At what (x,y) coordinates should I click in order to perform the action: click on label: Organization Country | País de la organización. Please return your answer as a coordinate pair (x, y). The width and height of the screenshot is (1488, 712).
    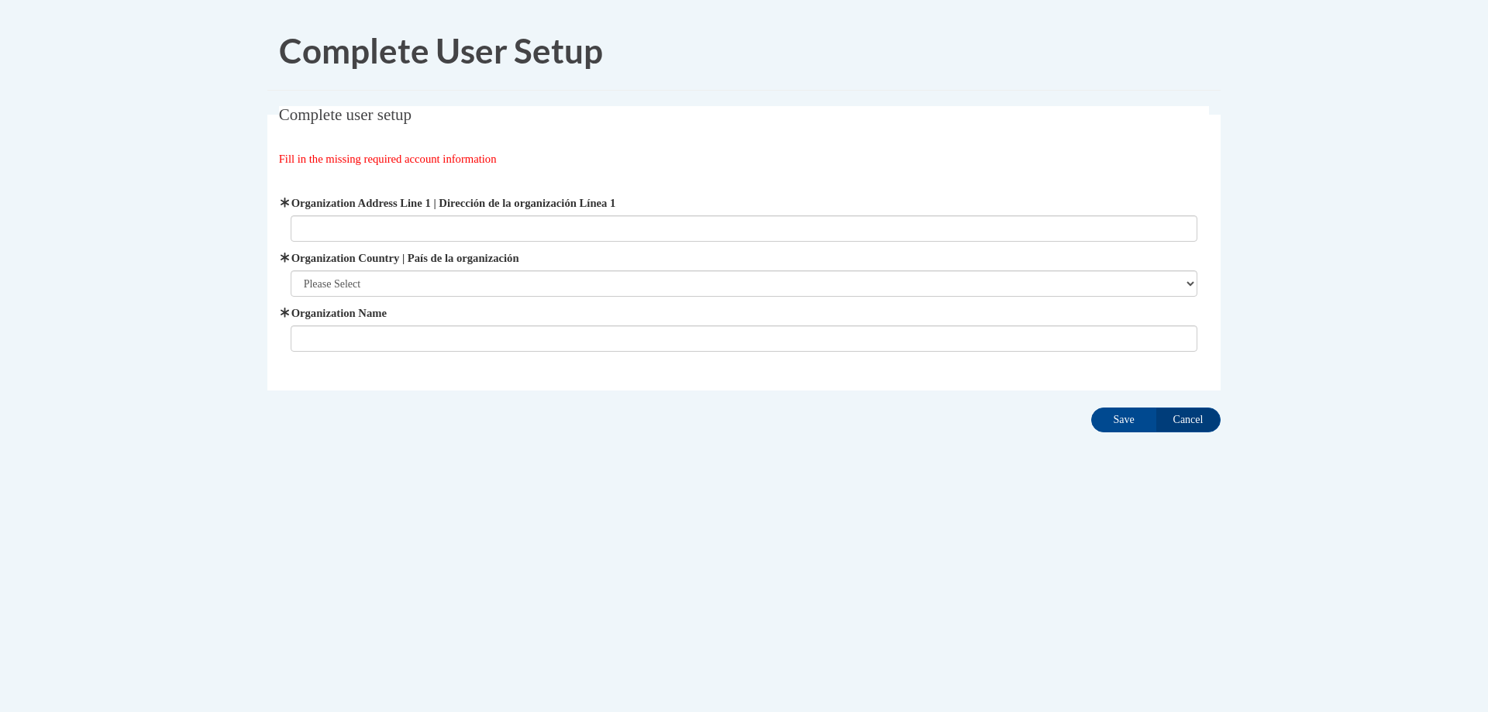
    Looking at the image, I should click on (744, 258).